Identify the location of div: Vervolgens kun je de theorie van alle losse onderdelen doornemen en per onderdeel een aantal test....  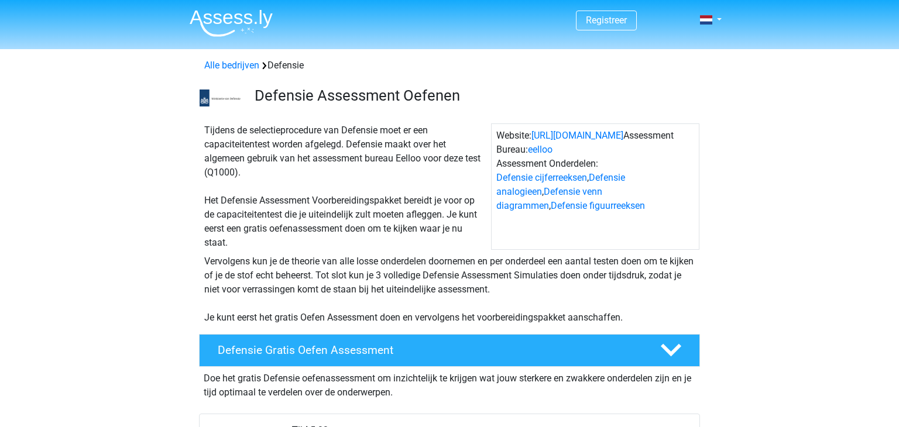
(449, 290).